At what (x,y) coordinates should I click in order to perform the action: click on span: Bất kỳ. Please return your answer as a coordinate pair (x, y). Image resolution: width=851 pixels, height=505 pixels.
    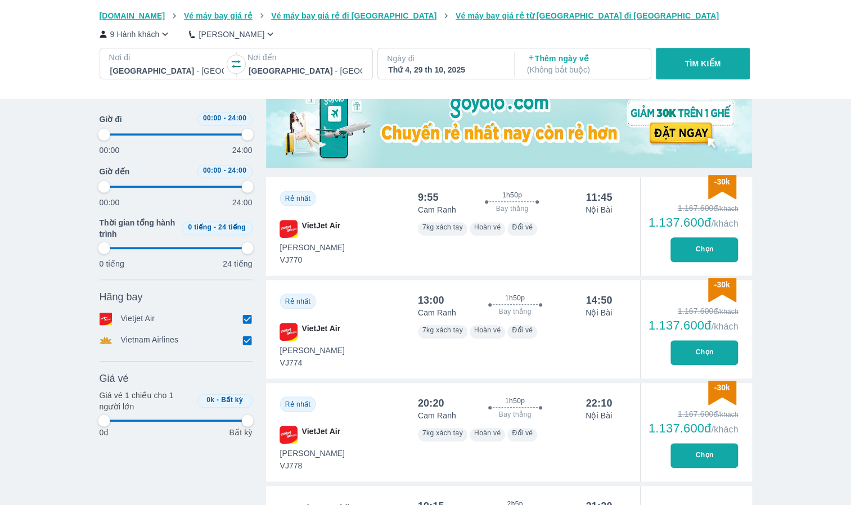
    Looking at the image, I should click on (232, 400).